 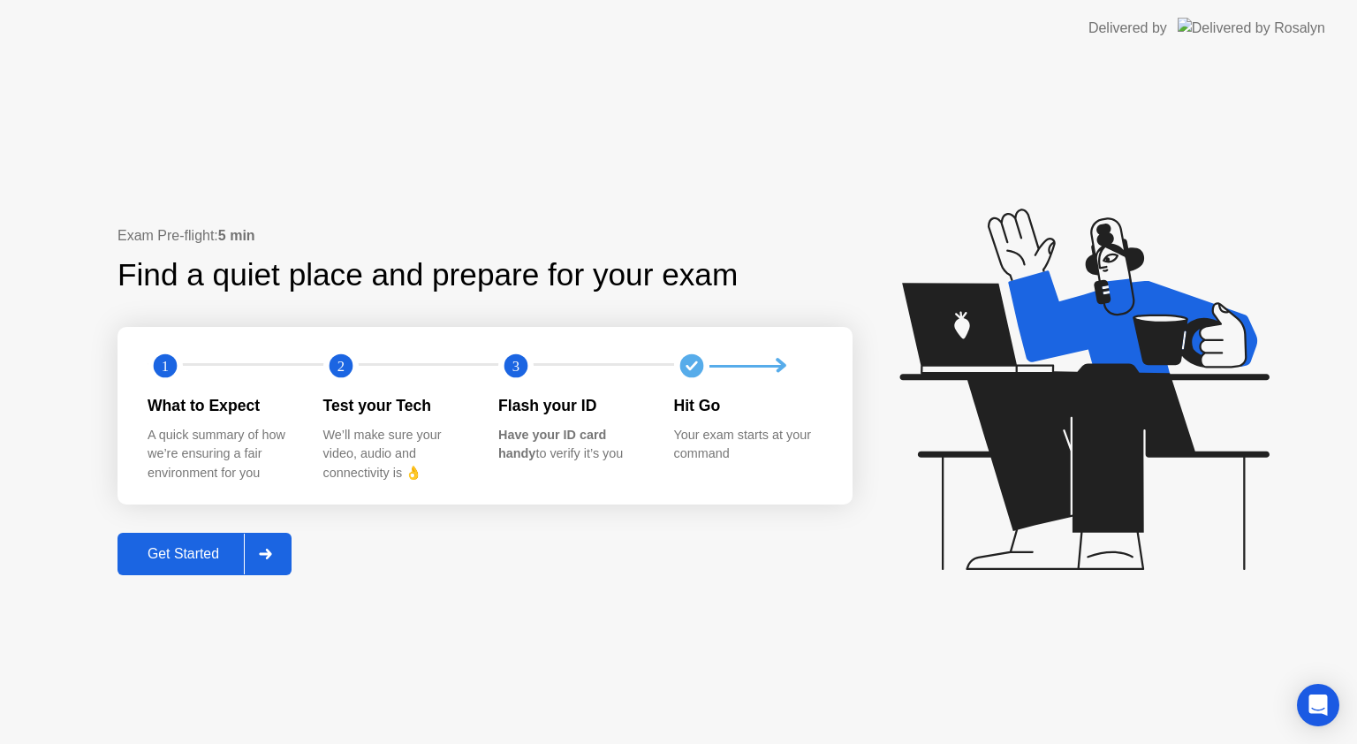 What do you see at coordinates (204, 554) in the screenshot?
I see `button: Get Started` at bounding box center [204, 554].